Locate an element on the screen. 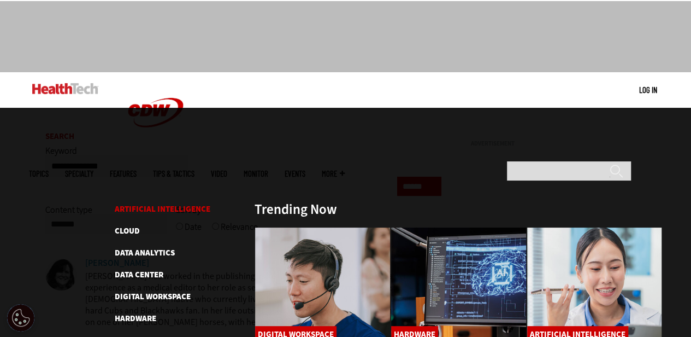 Image resolution: width=691 pixels, height=337 pixels. button: Open Preferences is located at coordinates (21, 318).